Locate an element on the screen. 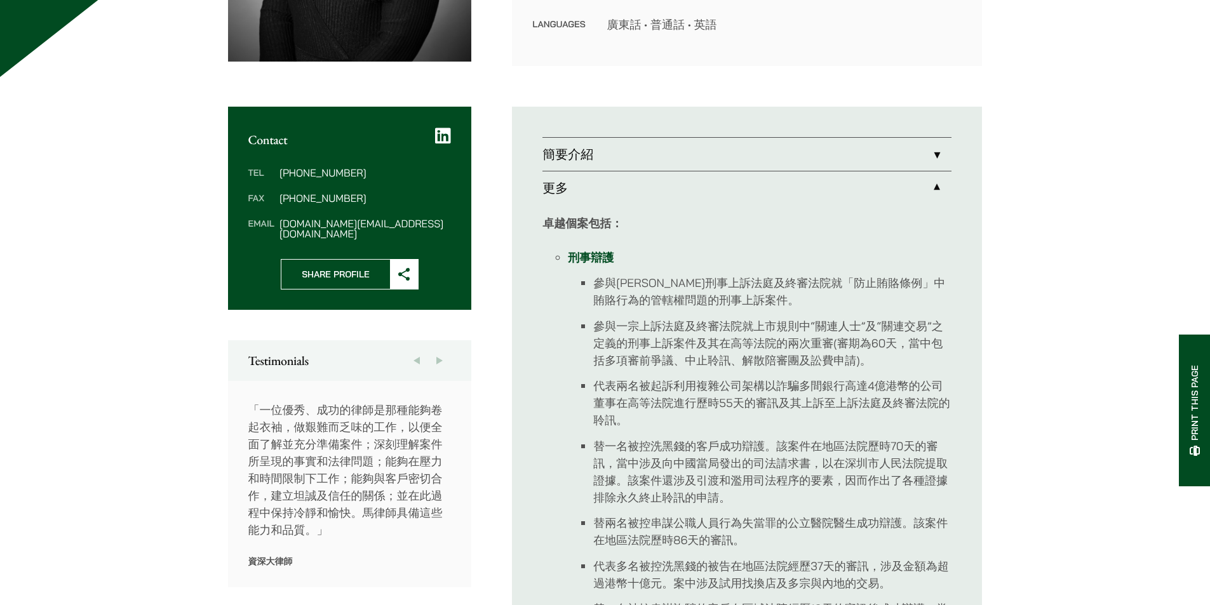  a: 刑事辯護 is located at coordinates (591, 257).